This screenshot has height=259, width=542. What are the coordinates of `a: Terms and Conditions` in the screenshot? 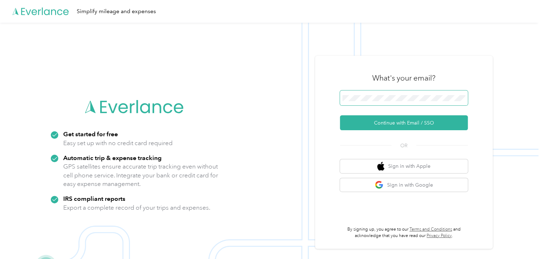 It's located at (431, 229).